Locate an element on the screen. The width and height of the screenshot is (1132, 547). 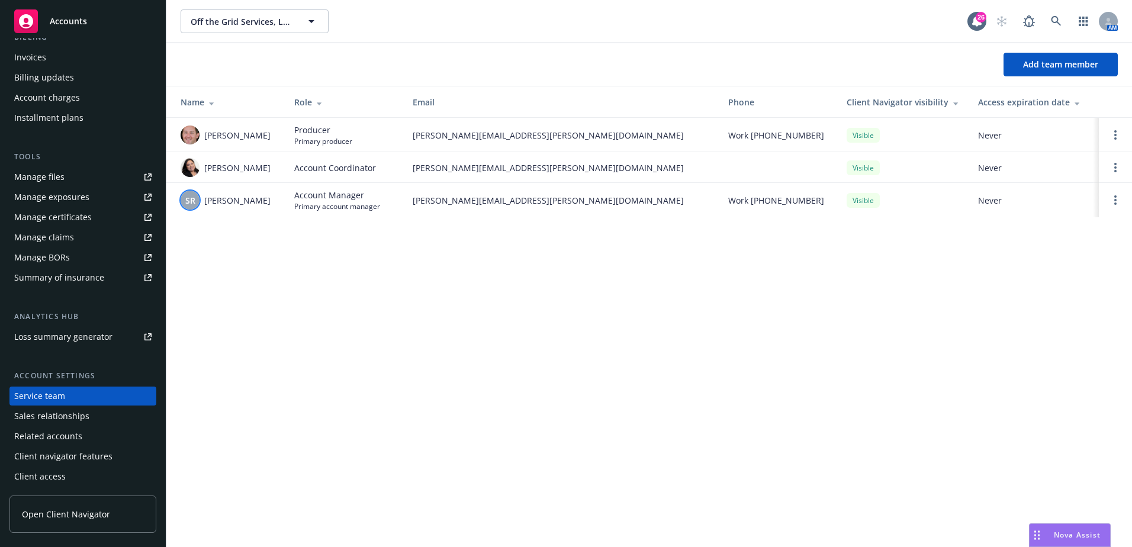
div: Manage claims is located at coordinates (44, 237).